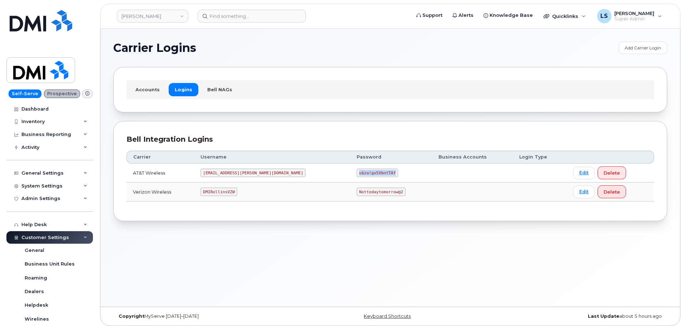  What do you see at coordinates (387, 316) in the screenshot?
I see `a: Keyboard Shortcuts` at bounding box center [387, 316].